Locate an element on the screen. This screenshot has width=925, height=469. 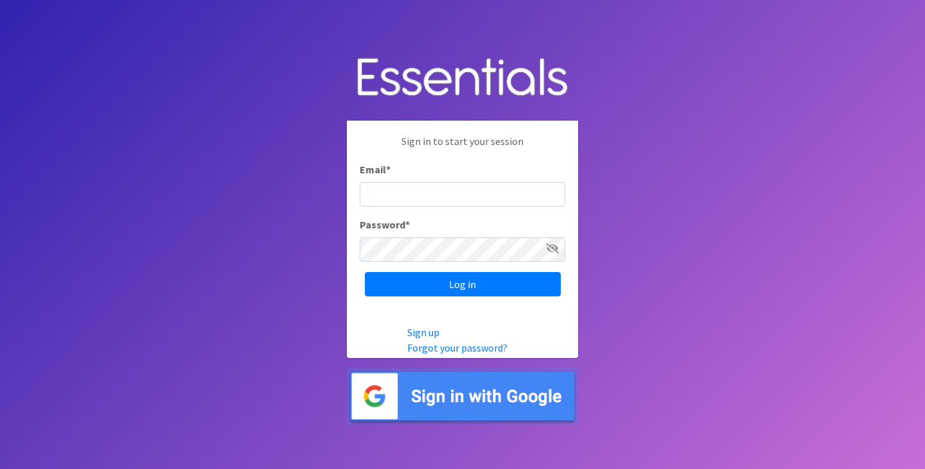
label: Email is located at coordinates (375, 169).